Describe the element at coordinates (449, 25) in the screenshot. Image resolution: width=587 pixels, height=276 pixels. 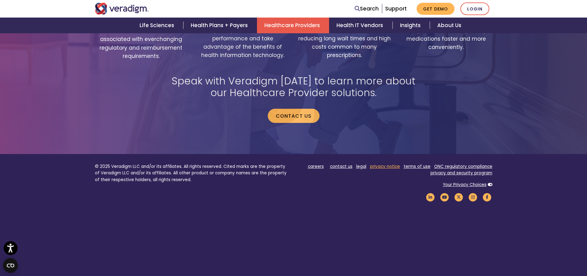
I see `a: About Us` at that location.